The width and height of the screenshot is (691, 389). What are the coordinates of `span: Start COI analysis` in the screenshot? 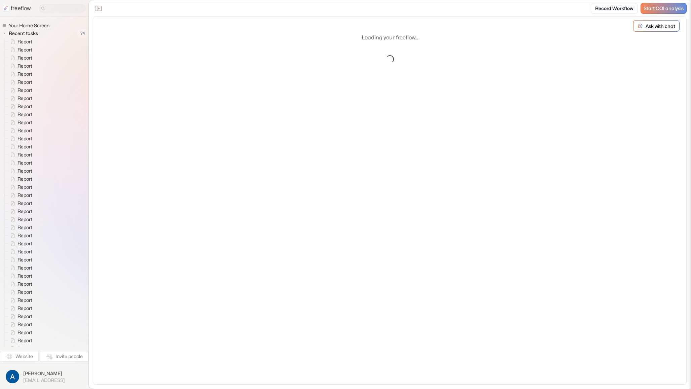 It's located at (663, 8).